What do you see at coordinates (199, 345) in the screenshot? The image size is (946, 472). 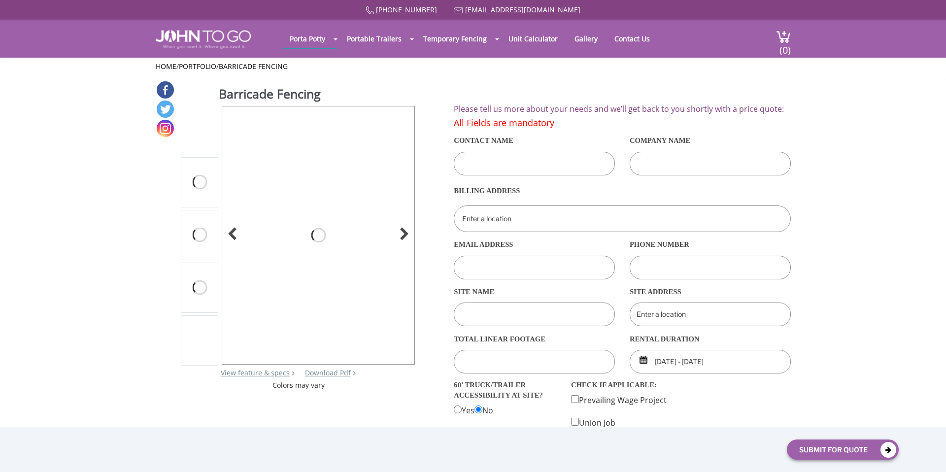 I see `img: Product` at bounding box center [199, 345].